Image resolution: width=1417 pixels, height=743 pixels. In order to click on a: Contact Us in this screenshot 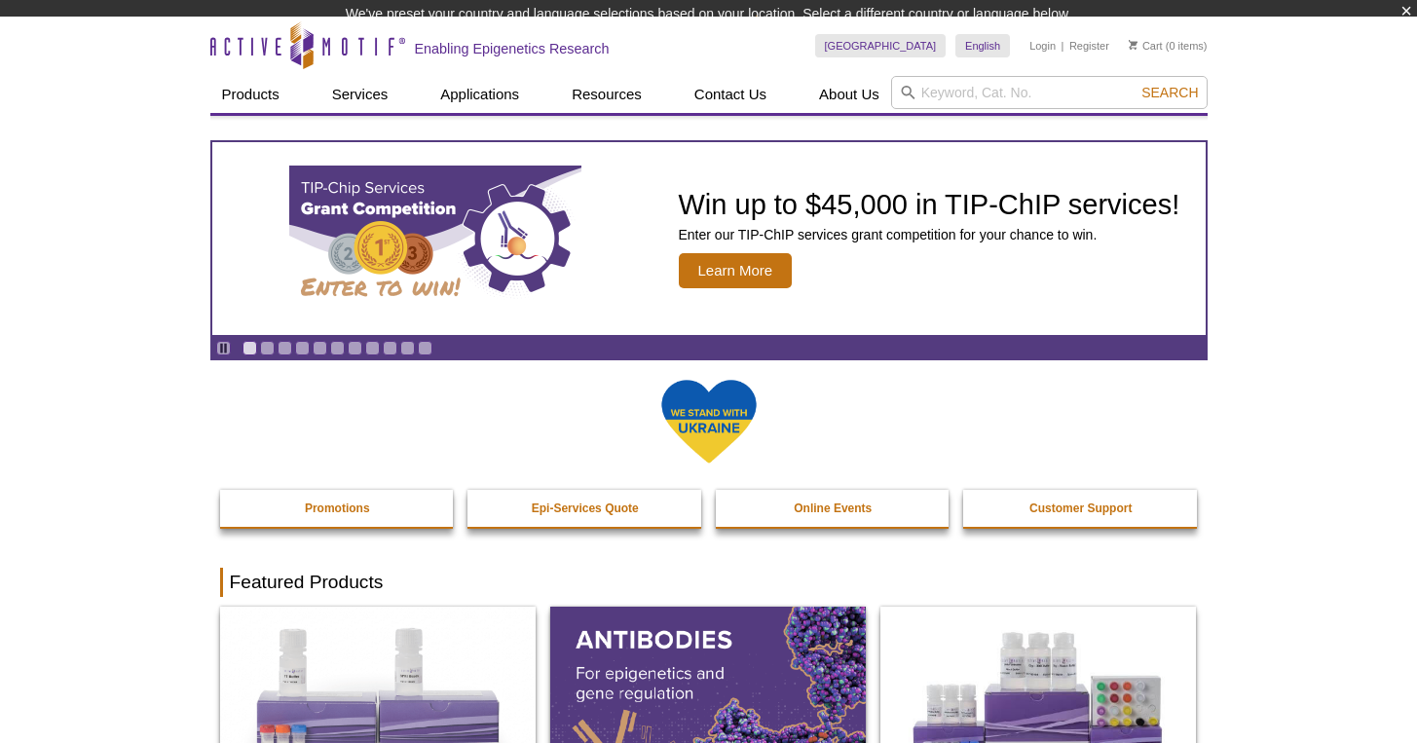, I will do `click(731, 94)`.